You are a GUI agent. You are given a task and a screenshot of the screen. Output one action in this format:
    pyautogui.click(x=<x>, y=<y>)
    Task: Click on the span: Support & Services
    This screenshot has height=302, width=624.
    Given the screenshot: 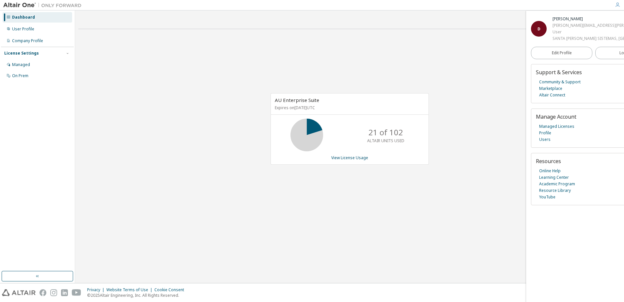 What is the action you would take?
    pyautogui.click(x=559, y=72)
    